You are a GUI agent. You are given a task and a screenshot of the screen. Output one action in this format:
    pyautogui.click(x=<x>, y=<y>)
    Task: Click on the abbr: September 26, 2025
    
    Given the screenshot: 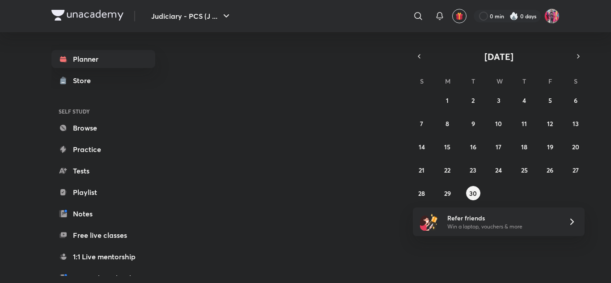 What is the action you would take?
    pyautogui.click(x=550, y=170)
    